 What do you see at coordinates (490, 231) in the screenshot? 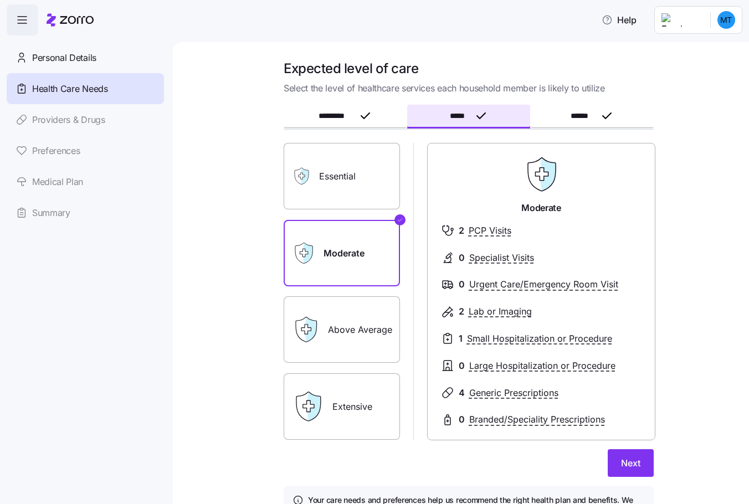
I see `span: PCP Visits` at bounding box center [490, 231].